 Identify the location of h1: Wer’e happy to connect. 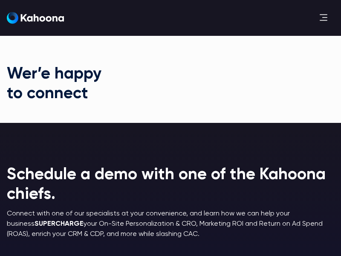
(62, 84).